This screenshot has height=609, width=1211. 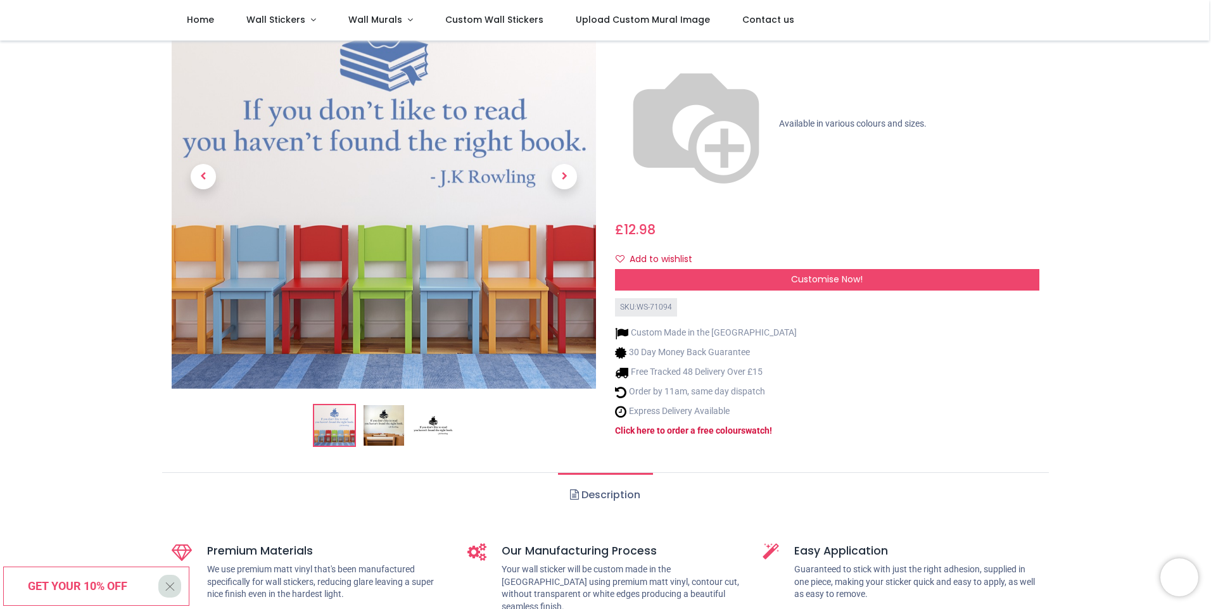 What do you see at coordinates (605, 495) in the screenshot?
I see `a: Description` at bounding box center [605, 495].